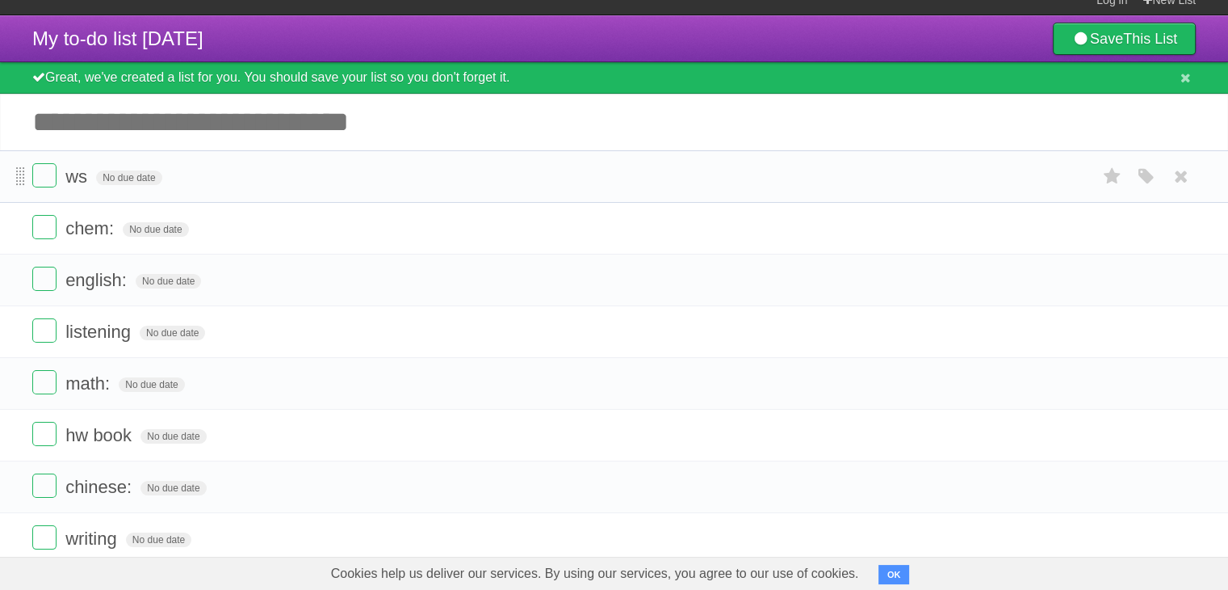 This screenshot has height=590, width=1228. I want to click on span: chinese:, so click(100, 486).